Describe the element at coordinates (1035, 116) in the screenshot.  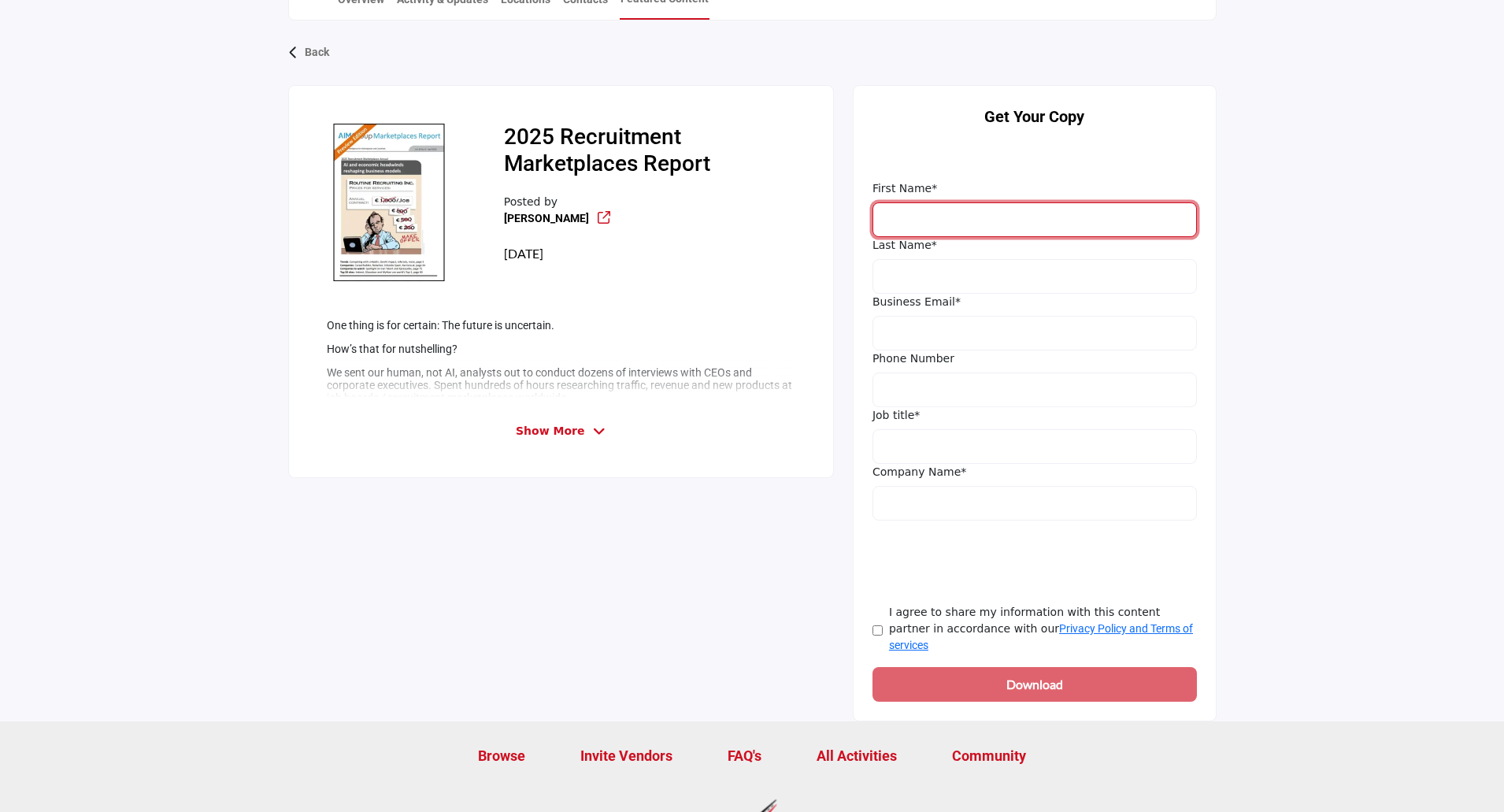
I see `h2: Get Your Copy` at that location.